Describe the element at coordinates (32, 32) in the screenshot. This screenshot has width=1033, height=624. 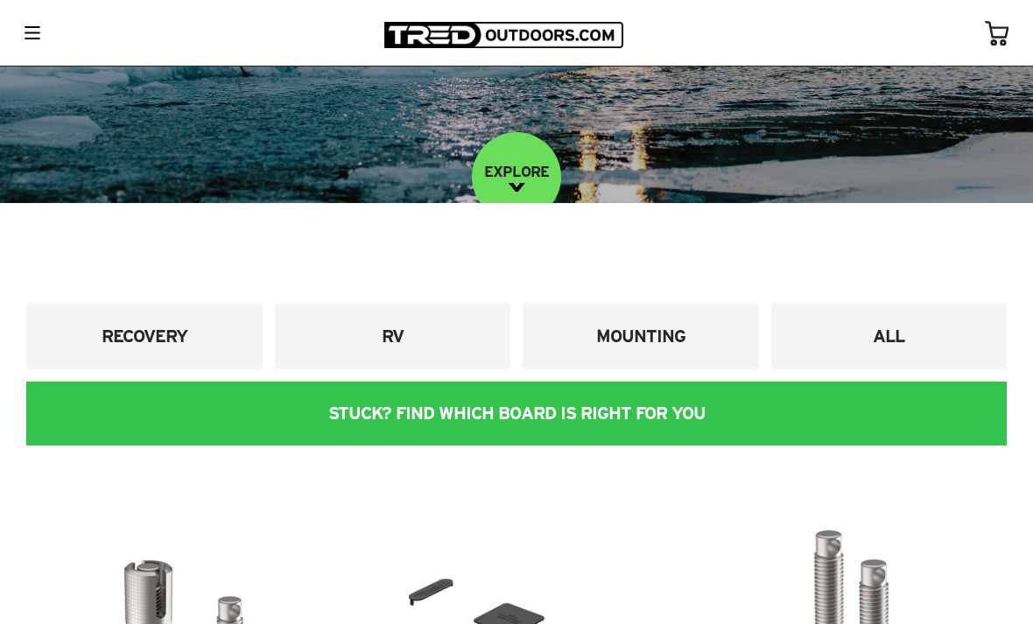
I see `img: menu-icon` at that location.